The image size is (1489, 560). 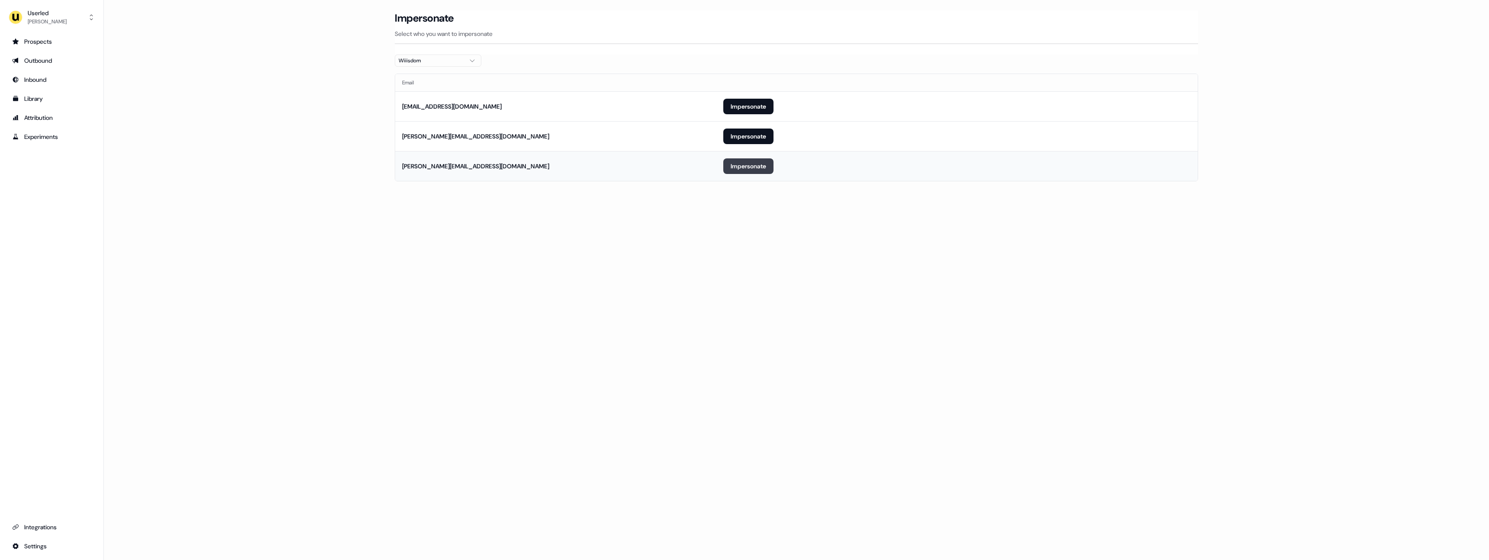 What do you see at coordinates (438, 61) in the screenshot?
I see `button: Wiiisdom` at bounding box center [438, 61].